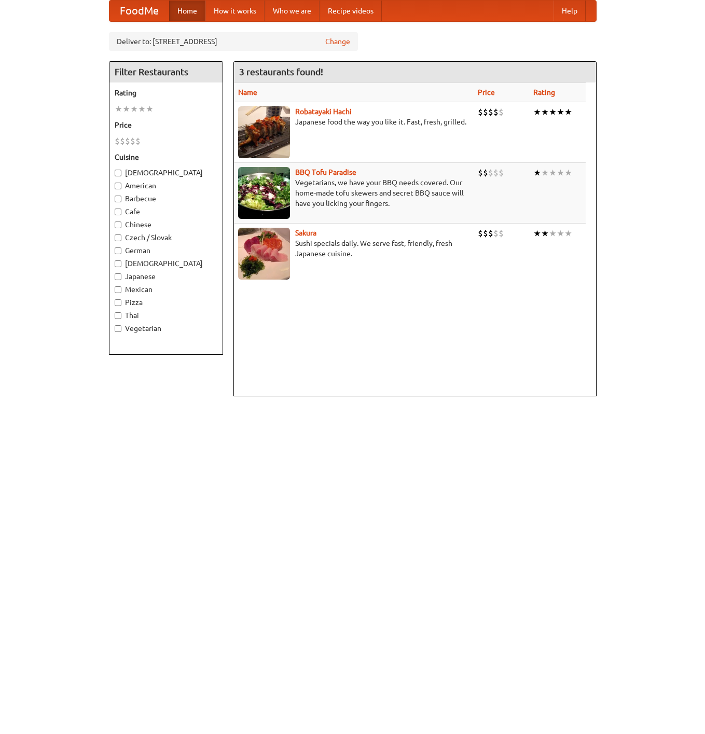  Describe the element at coordinates (118, 238) in the screenshot. I see `input: Czech / Slovak` at that location.